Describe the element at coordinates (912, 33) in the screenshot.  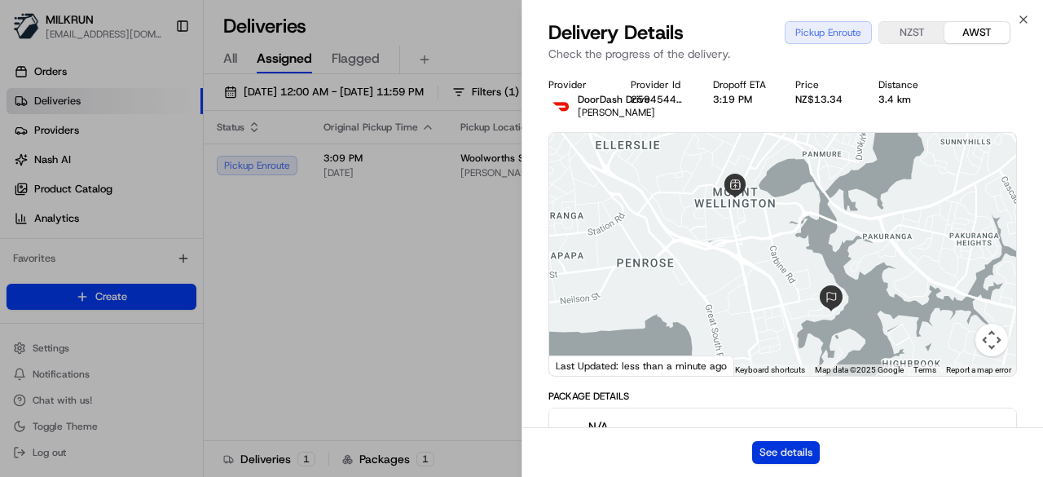
I see `button: NZST` at that location.